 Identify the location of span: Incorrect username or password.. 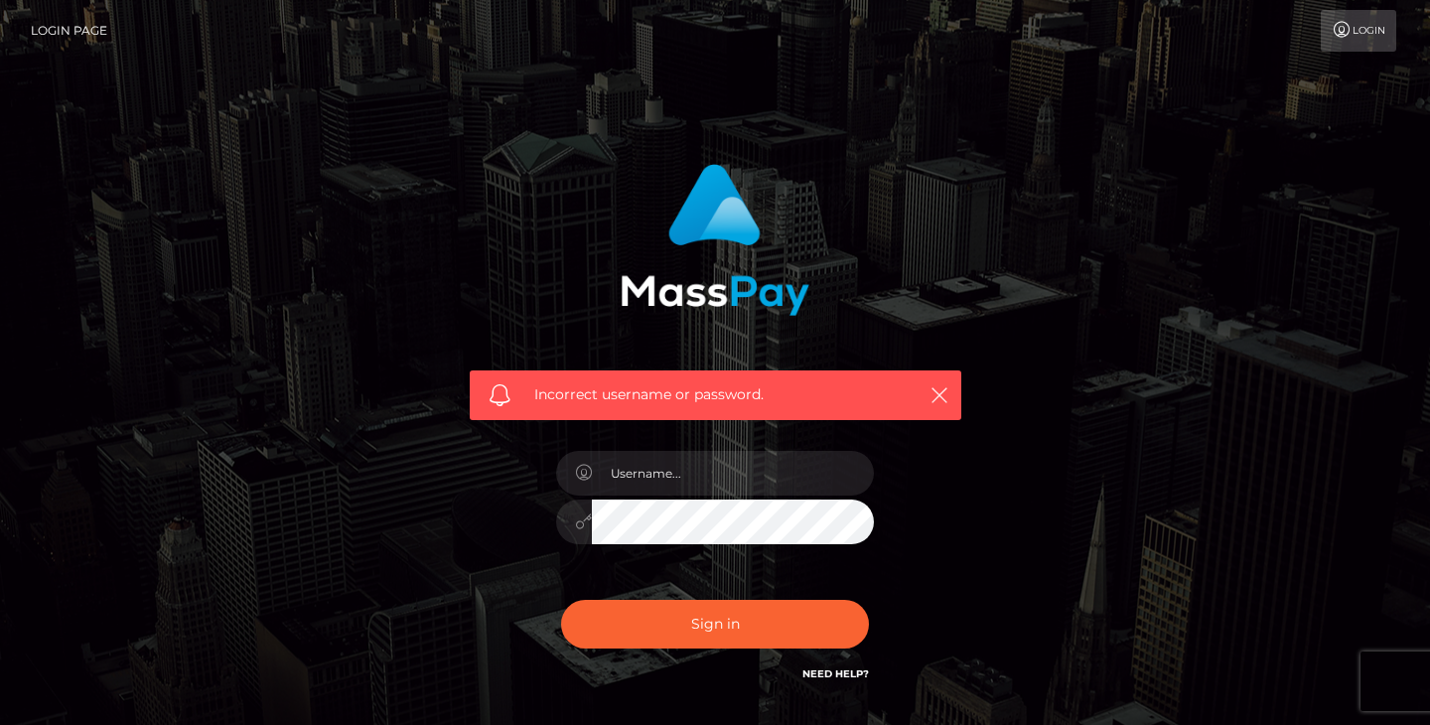
(715, 394).